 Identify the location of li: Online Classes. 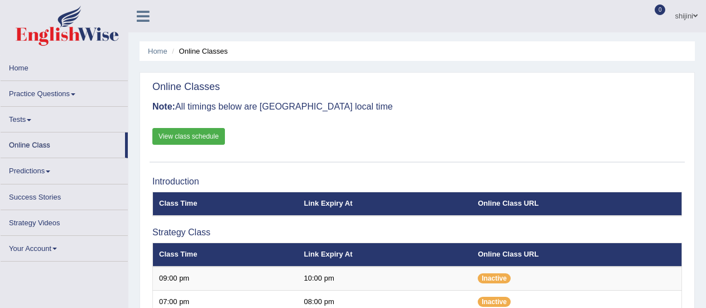
(198, 51).